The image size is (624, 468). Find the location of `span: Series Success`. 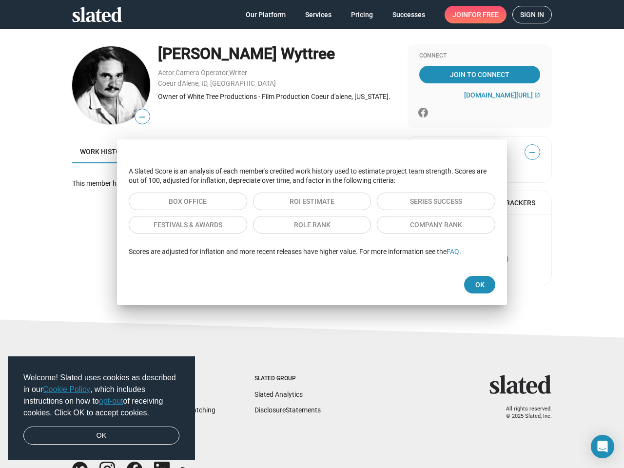

span: Series Success is located at coordinates (436, 201).